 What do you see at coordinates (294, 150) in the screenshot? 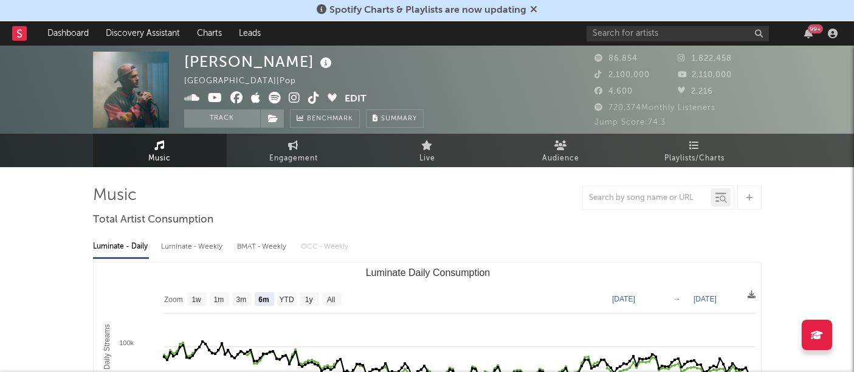
I see `a: Engagement` at bounding box center [294, 150].